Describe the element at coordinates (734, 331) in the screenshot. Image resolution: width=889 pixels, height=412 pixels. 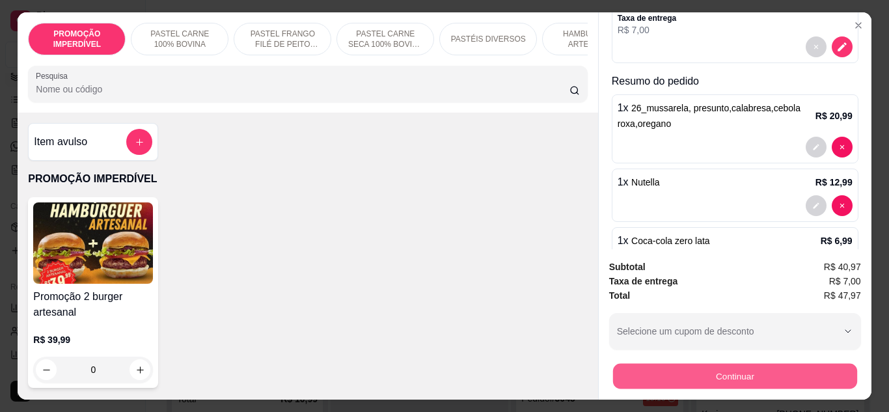
I see `button: Selecione um cupom de desconto` at that location.